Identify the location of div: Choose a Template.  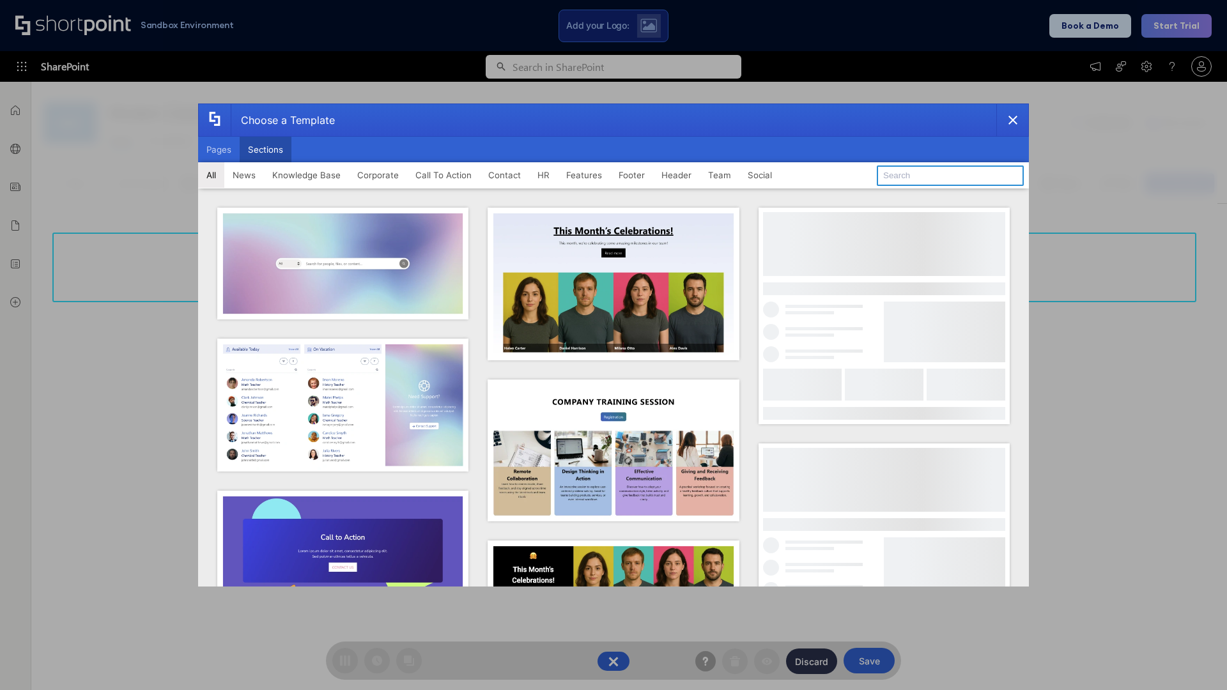
(282, 120).